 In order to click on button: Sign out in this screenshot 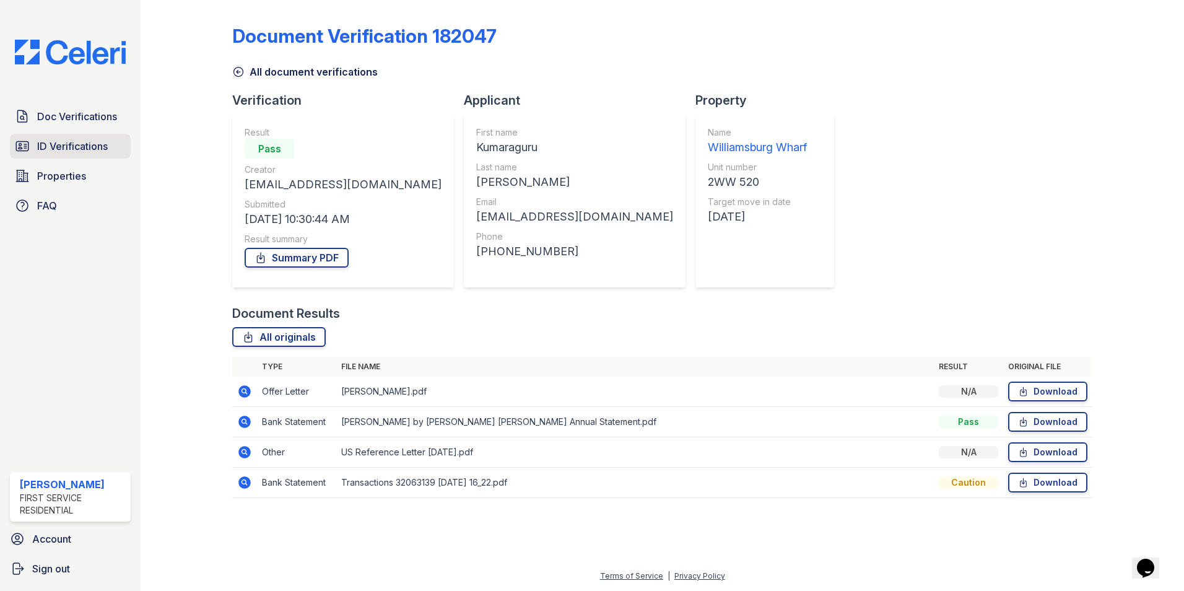, I will do `click(70, 569)`.